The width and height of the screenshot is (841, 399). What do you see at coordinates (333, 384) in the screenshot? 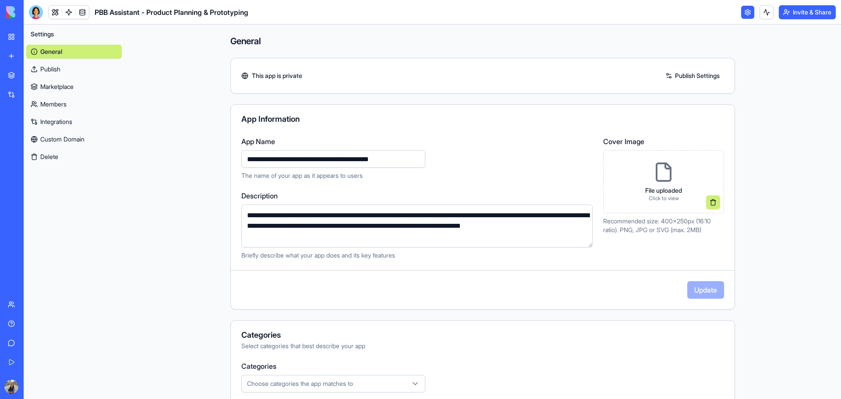
I see `button: Choose categories the app matches to` at bounding box center [333, 384].